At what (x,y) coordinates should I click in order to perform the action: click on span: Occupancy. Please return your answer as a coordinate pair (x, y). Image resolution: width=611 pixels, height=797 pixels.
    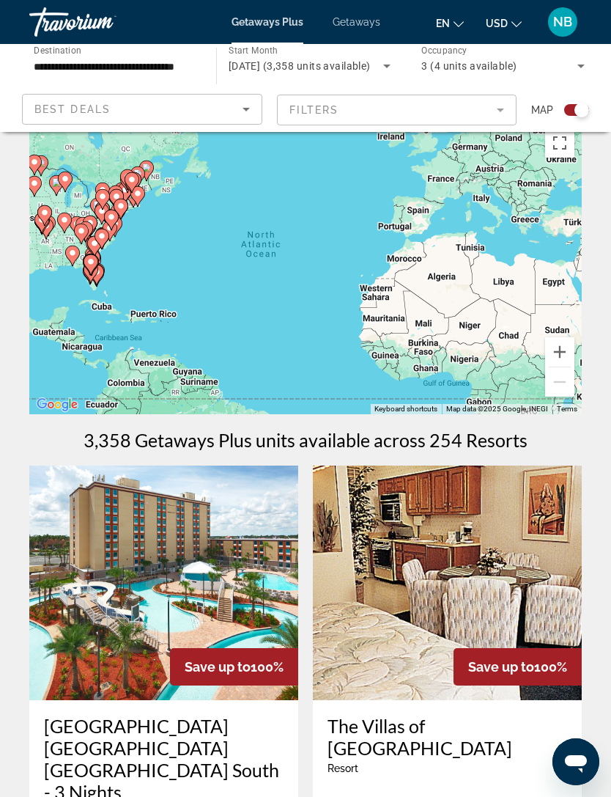
    Looking at the image, I should click on (444, 51).